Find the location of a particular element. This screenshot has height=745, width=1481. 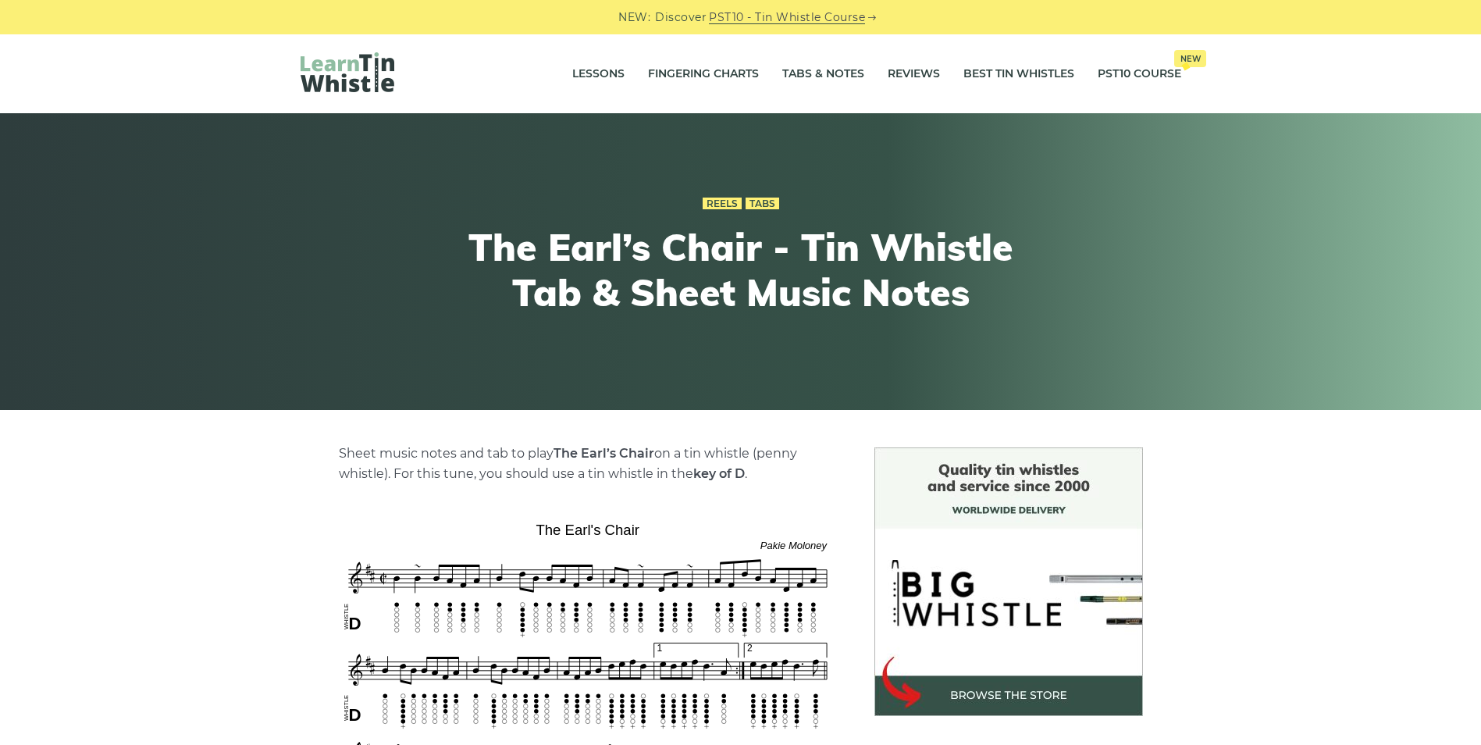

a: Tabs & Notes is located at coordinates (823, 74).